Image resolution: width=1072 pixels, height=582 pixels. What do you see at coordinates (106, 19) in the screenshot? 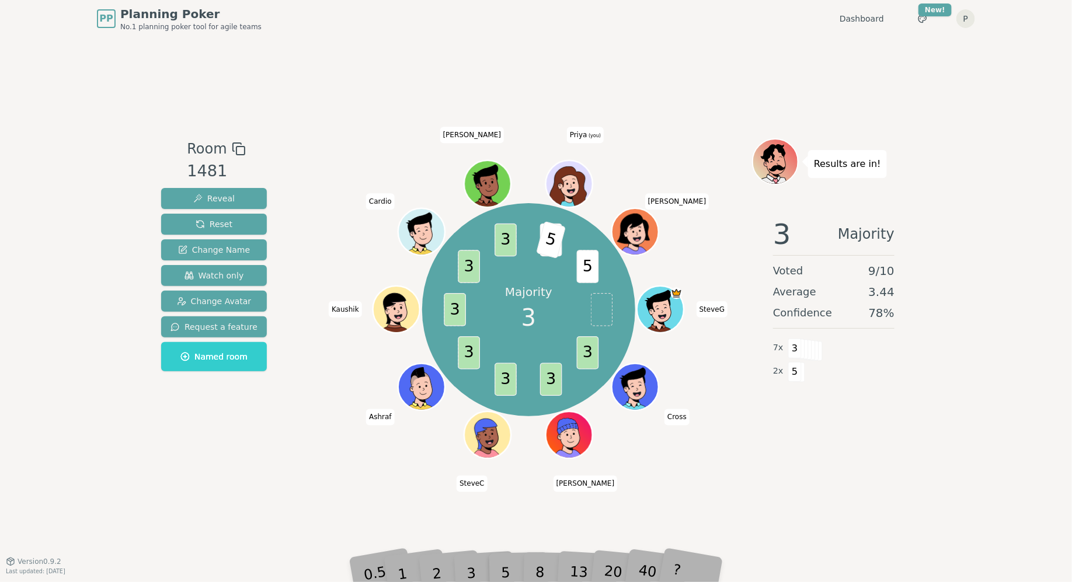
I see `span: PP` at bounding box center [106, 19].